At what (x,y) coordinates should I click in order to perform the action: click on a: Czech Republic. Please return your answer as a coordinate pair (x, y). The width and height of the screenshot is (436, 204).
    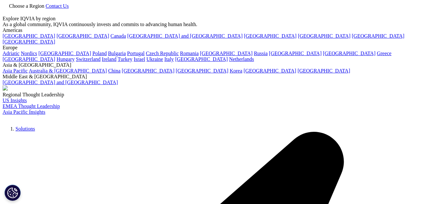
    Looking at the image, I should click on (162, 53).